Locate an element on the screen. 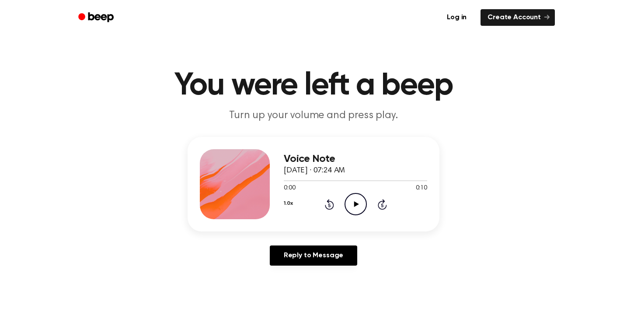 The image size is (627, 326). a: Reply to Message is located at coordinates (313, 255).